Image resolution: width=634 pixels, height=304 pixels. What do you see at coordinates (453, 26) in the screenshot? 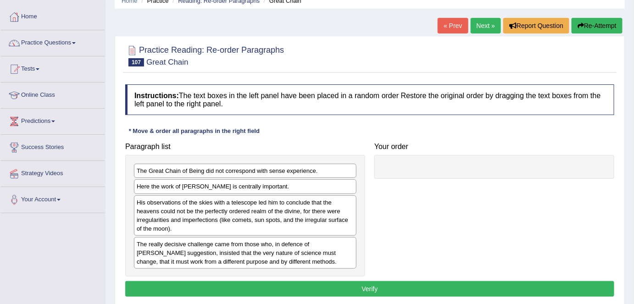
I see `a: « Prev` at bounding box center [453, 26].